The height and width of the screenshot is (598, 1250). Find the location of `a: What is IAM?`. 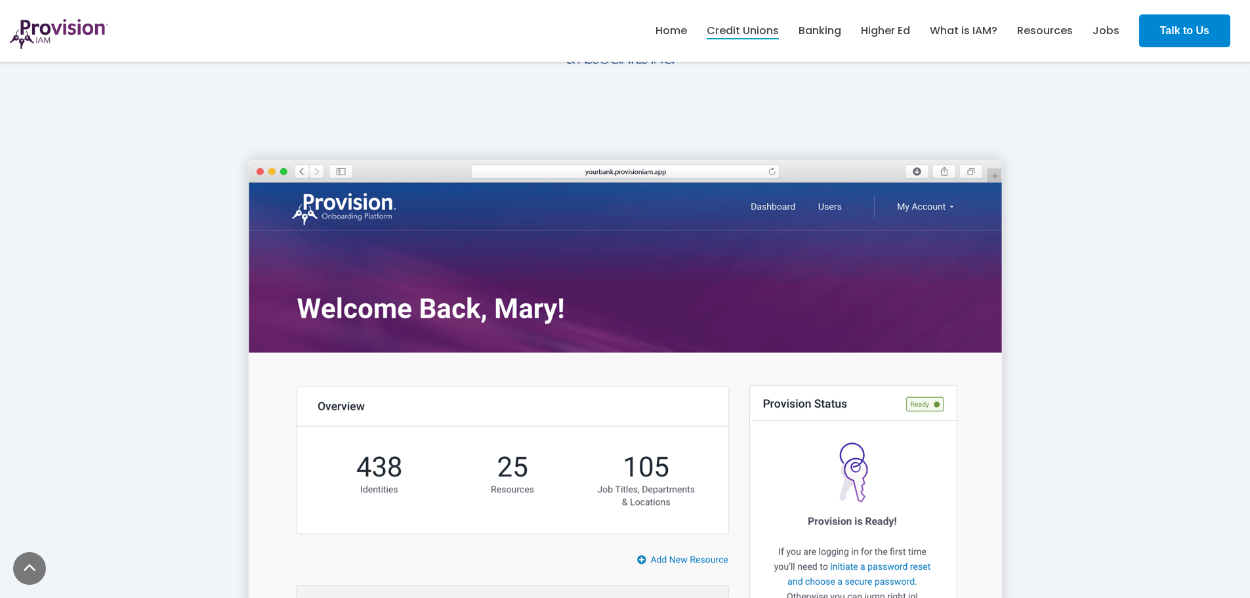

a: What is IAM? is located at coordinates (963, 31).